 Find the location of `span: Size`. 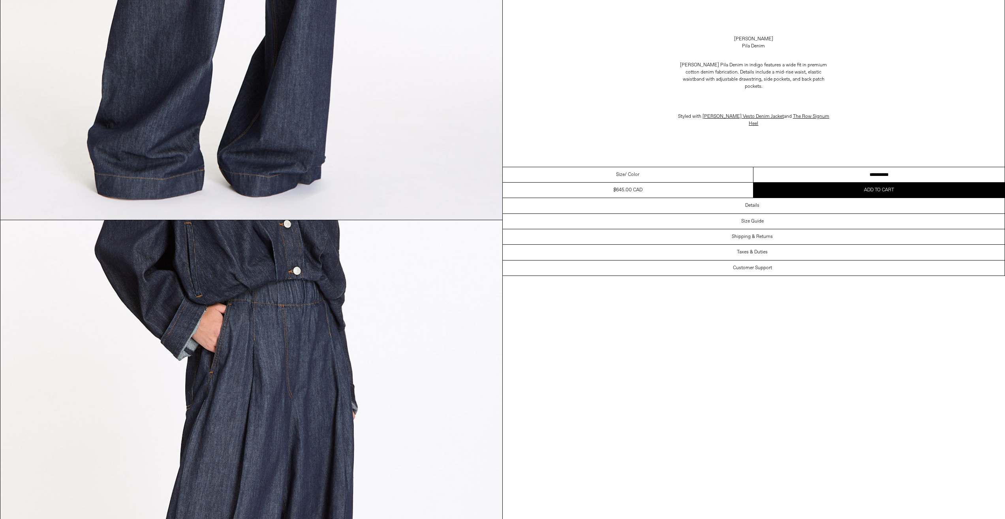

span: Size is located at coordinates (620, 175).